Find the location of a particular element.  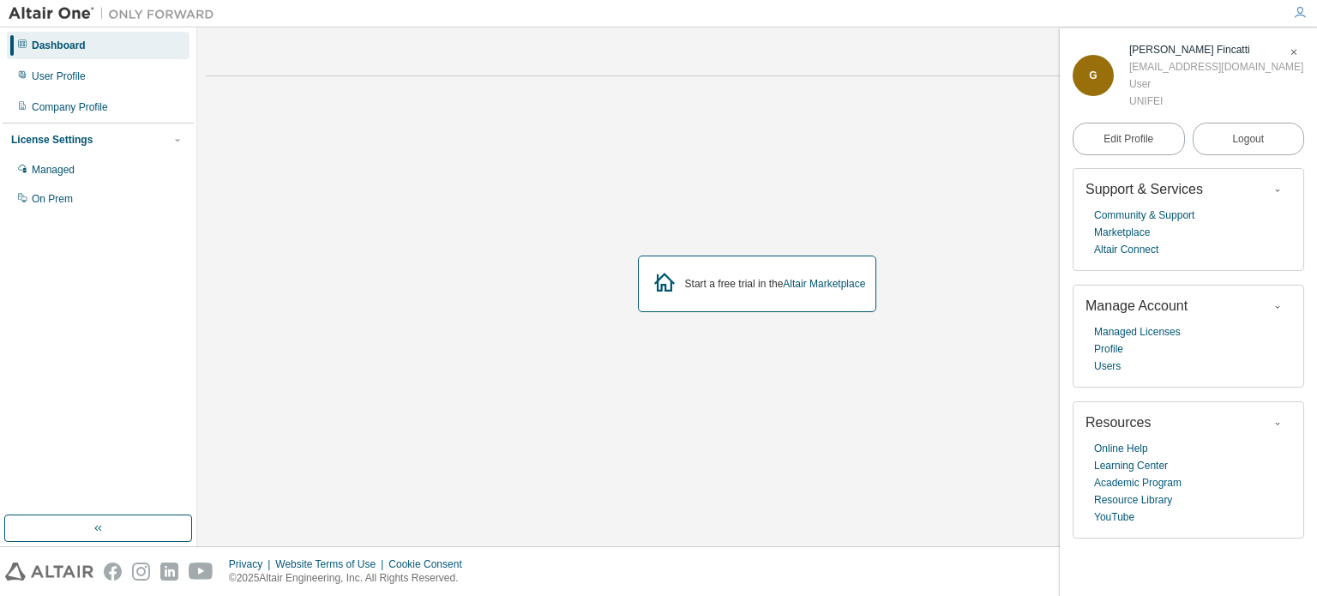

p: © 2025 Altair Engineering, Inc. All Rights Reserved. is located at coordinates (351, 578).